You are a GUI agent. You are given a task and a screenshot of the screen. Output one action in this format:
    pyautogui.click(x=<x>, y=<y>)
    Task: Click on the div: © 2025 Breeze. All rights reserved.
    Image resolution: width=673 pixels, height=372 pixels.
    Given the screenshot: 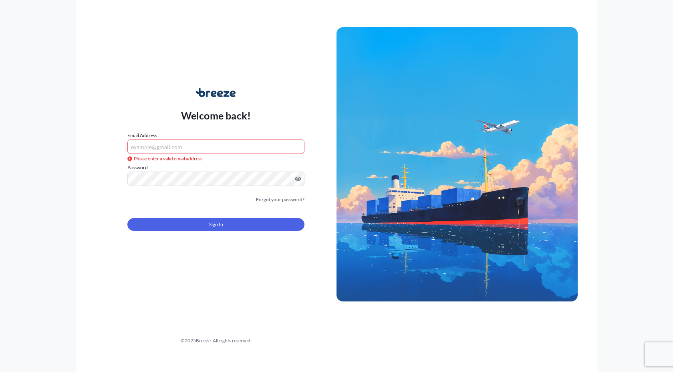 What is the action you would take?
    pyautogui.click(x=216, y=341)
    